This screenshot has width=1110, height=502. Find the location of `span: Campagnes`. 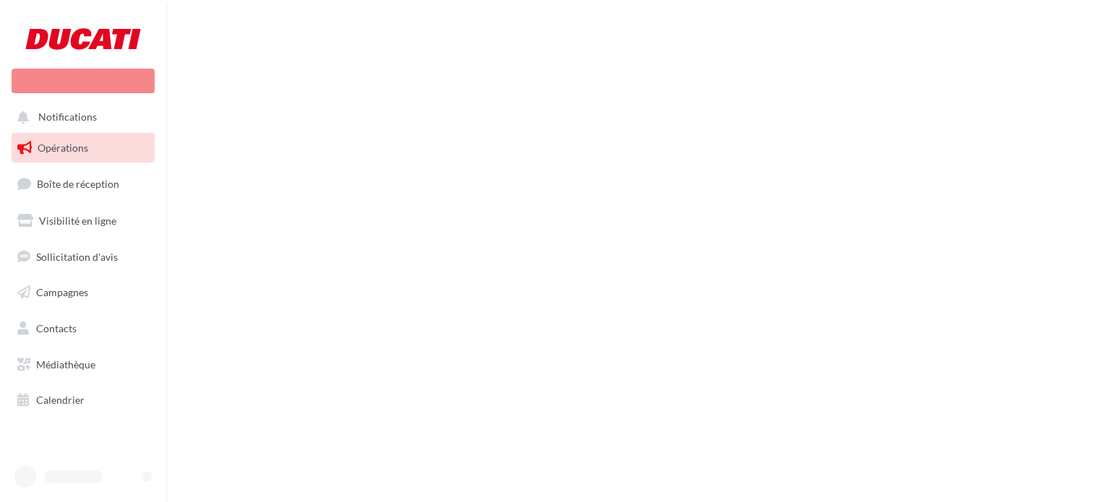

span: Campagnes is located at coordinates (62, 292).